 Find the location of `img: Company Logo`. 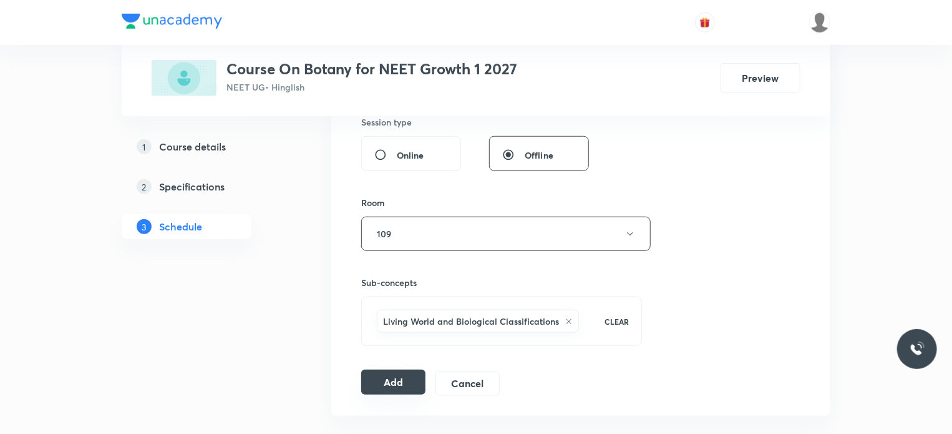

img: Company Logo is located at coordinates (172, 21).